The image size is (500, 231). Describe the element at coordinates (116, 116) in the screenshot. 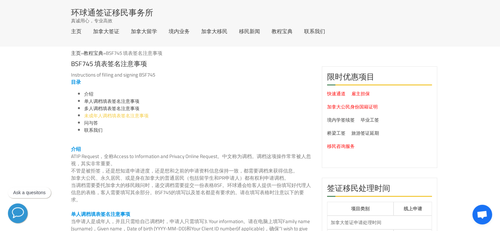

I see `a: 未成年人调档填表签名注意事项` at that location.